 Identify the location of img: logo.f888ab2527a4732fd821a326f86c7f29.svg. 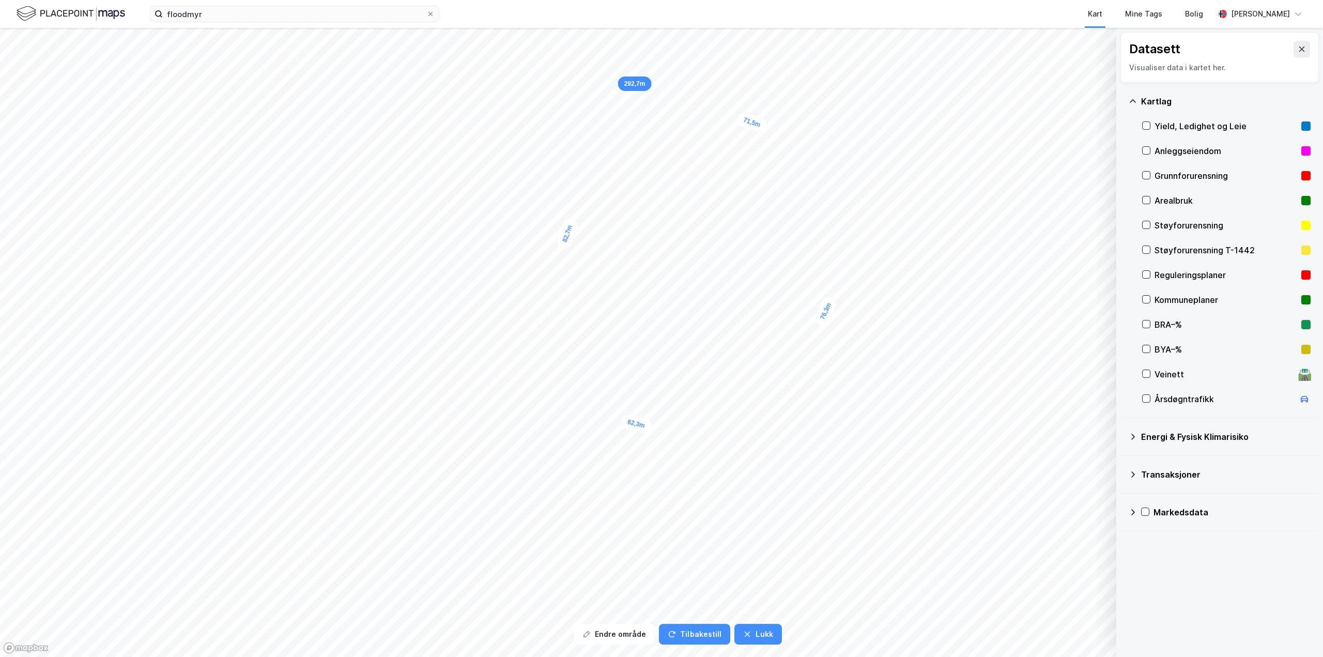
(71, 13).